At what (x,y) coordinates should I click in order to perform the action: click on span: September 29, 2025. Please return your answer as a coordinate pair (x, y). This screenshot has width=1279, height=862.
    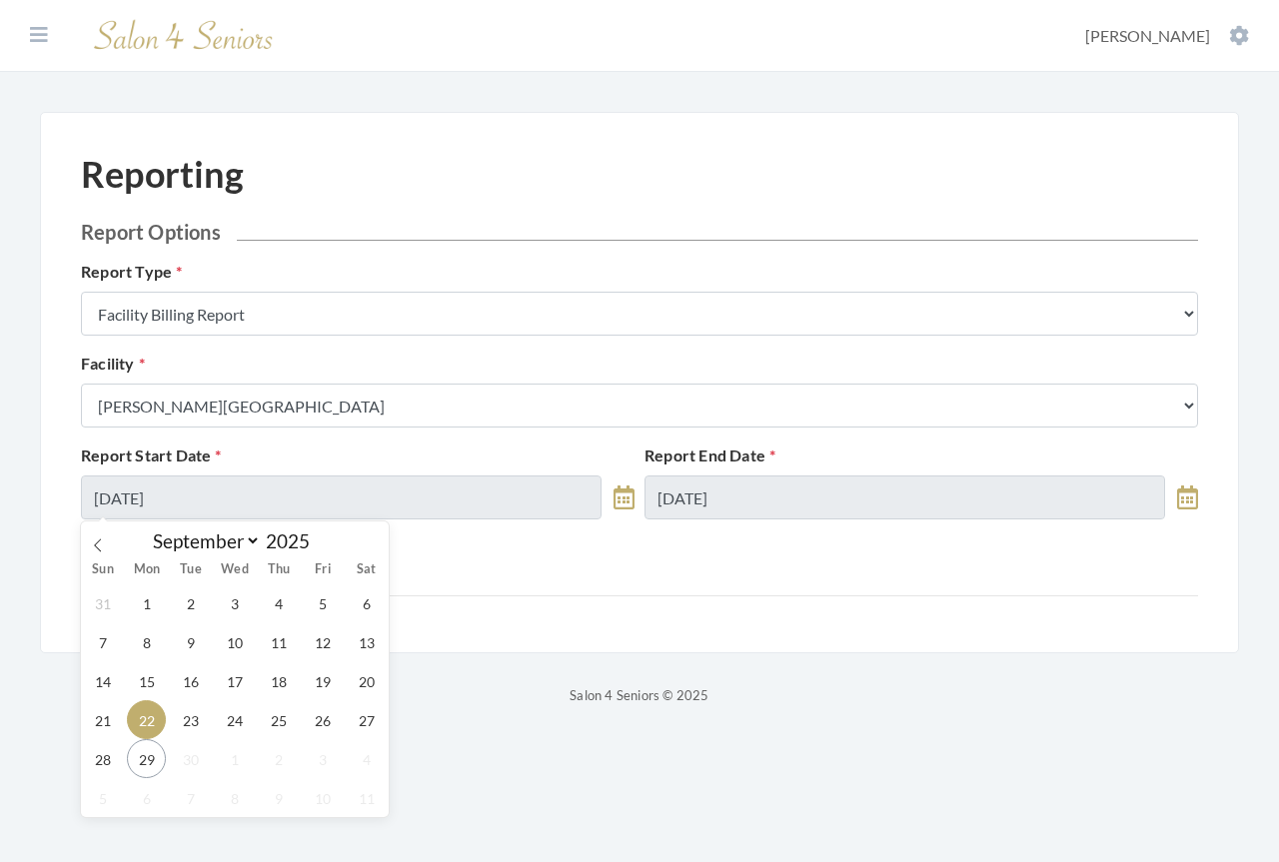
    Looking at the image, I should click on (146, 758).